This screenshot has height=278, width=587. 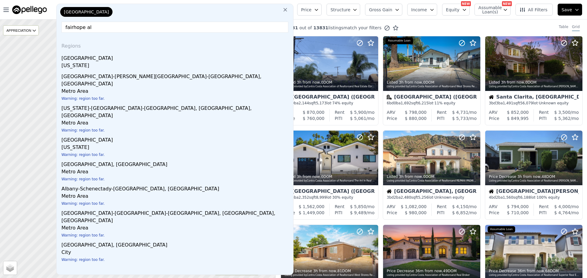 I want to click on div: NEW, so click(x=466, y=4).